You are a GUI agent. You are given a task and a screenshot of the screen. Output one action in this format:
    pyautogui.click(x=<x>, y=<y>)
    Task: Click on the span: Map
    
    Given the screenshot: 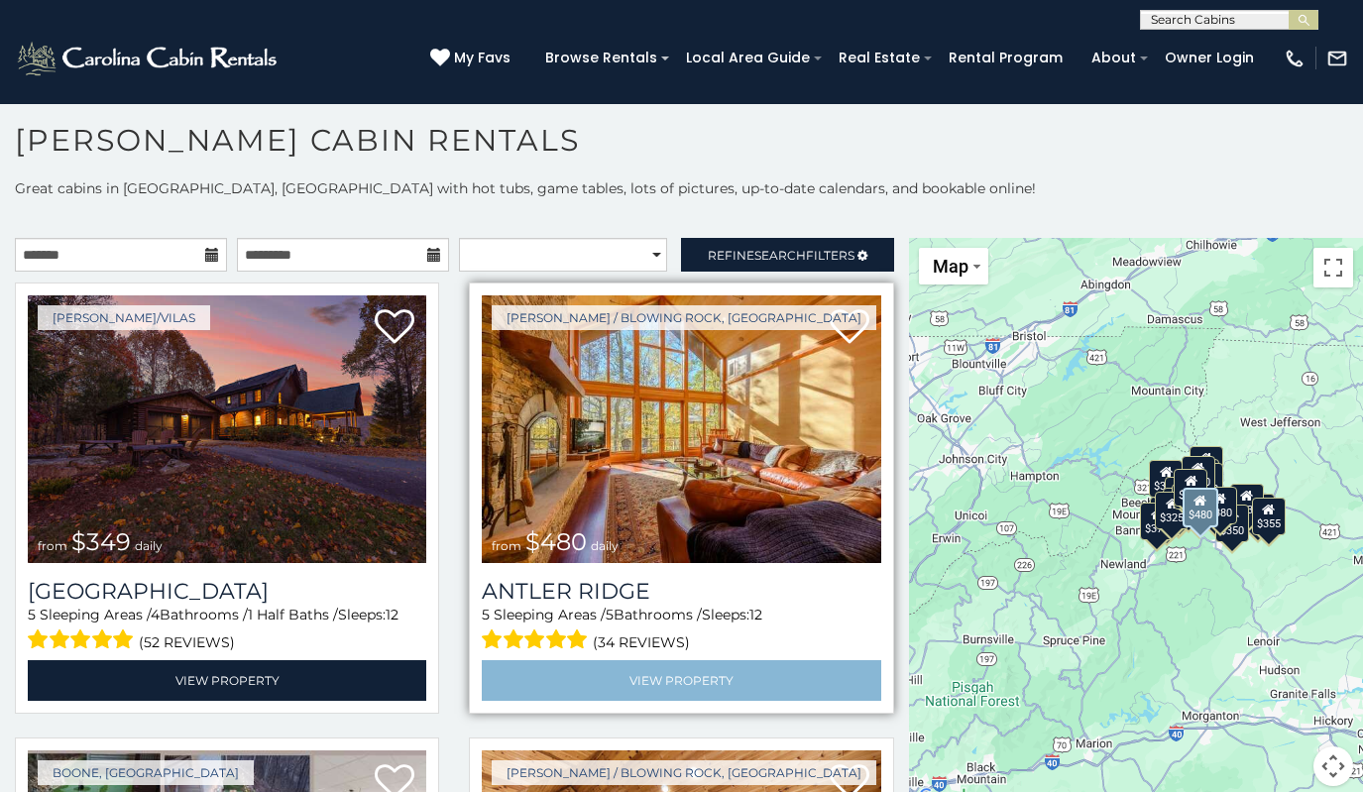 What is the action you would take?
    pyautogui.click(x=951, y=266)
    